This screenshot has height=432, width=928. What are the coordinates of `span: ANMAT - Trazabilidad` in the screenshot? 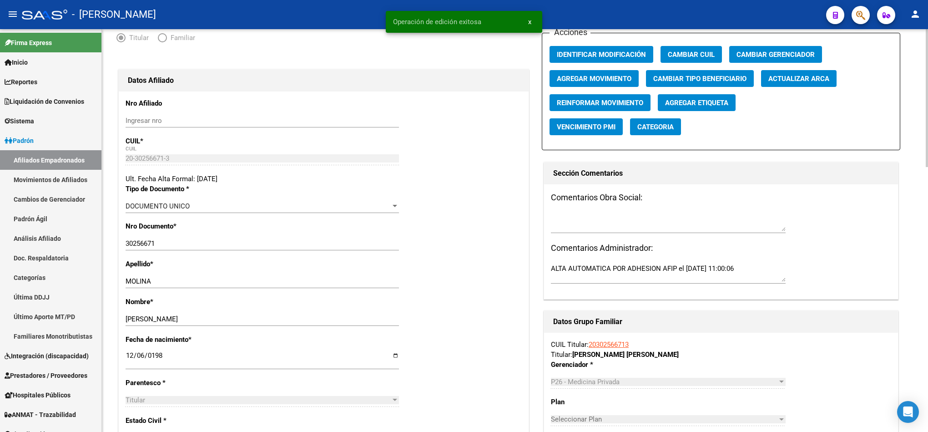 It's located at (40, 414).